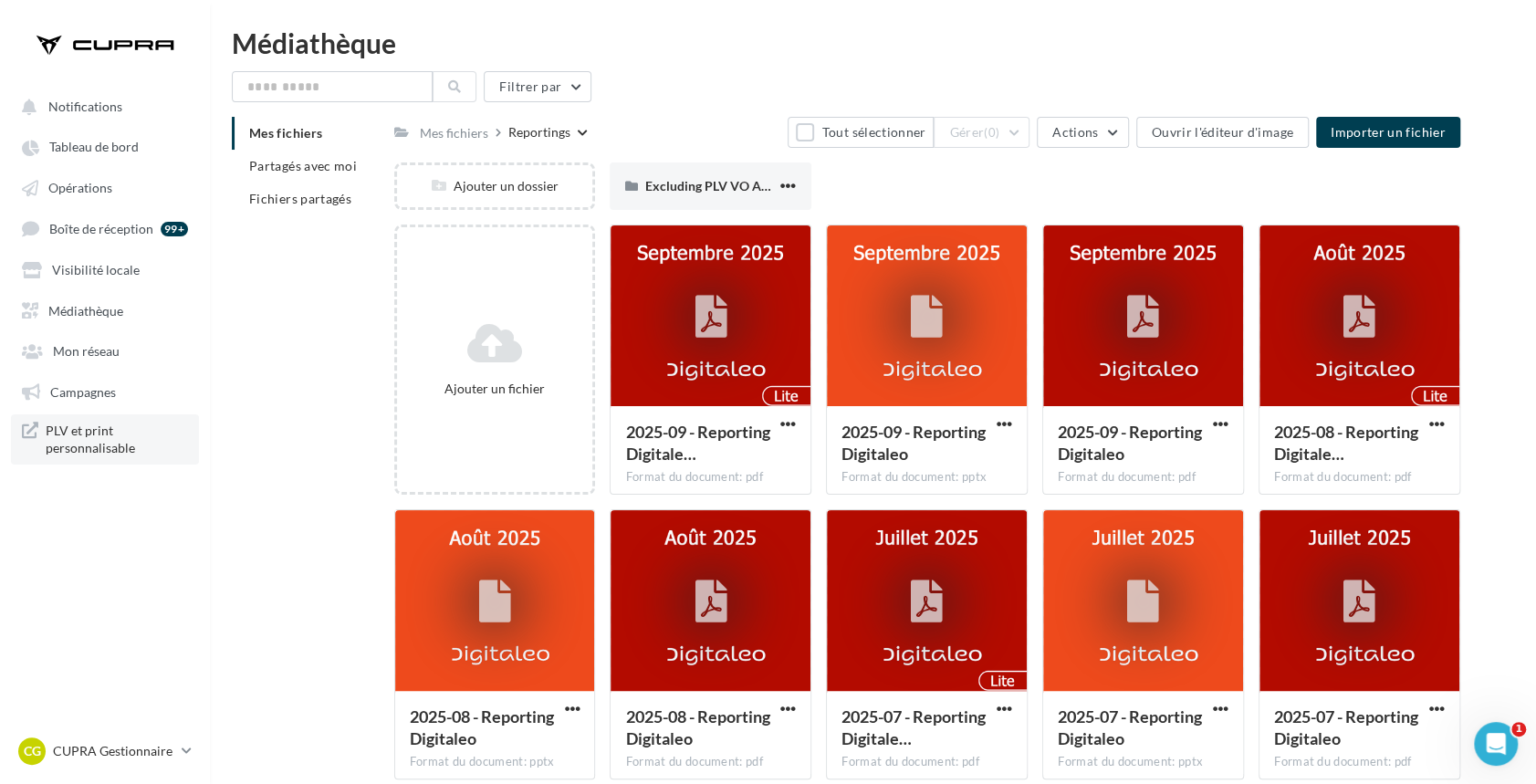 Image resolution: width=1536 pixels, height=784 pixels. I want to click on span: Boîte de réception, so click(102, 228).